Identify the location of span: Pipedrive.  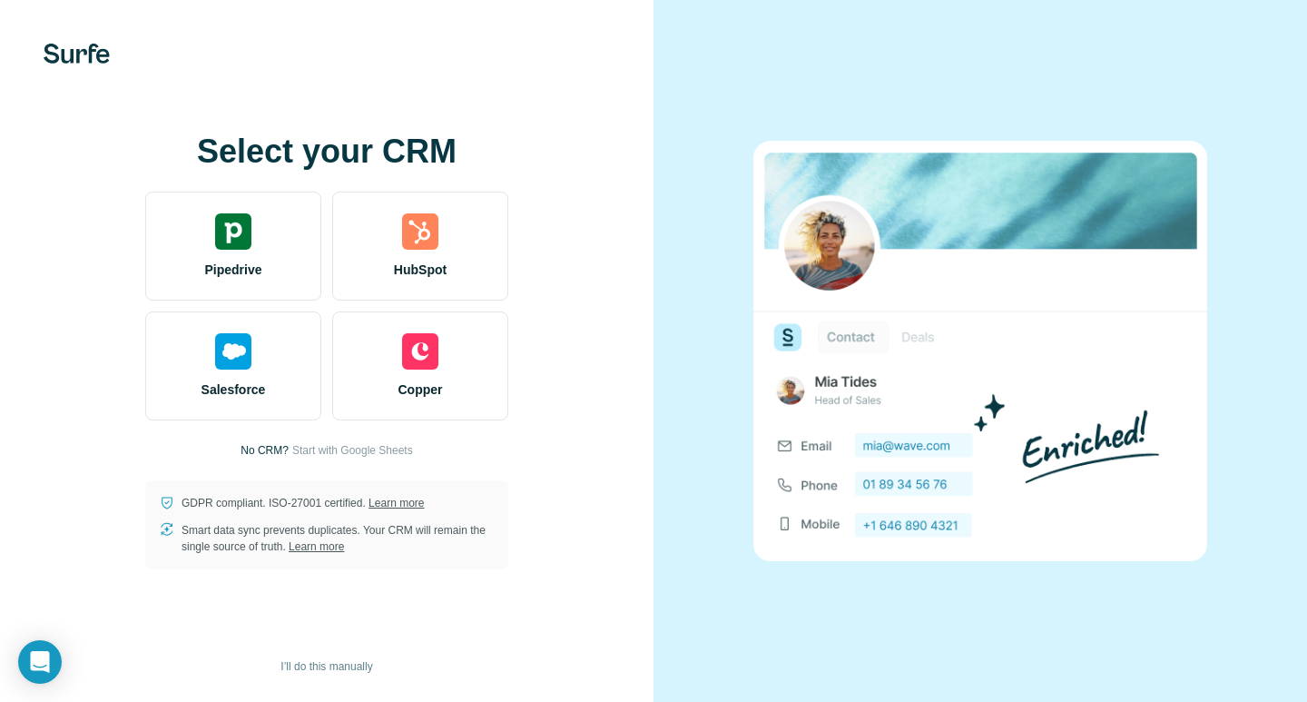
(232, 270).